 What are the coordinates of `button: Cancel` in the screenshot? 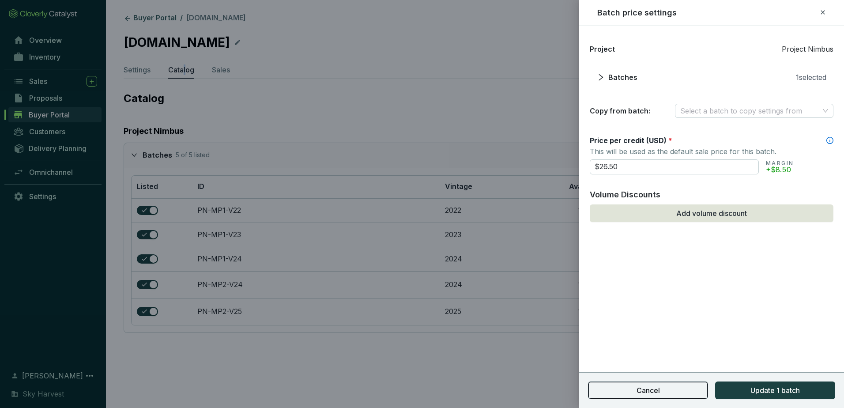 It's located at (648, 390).